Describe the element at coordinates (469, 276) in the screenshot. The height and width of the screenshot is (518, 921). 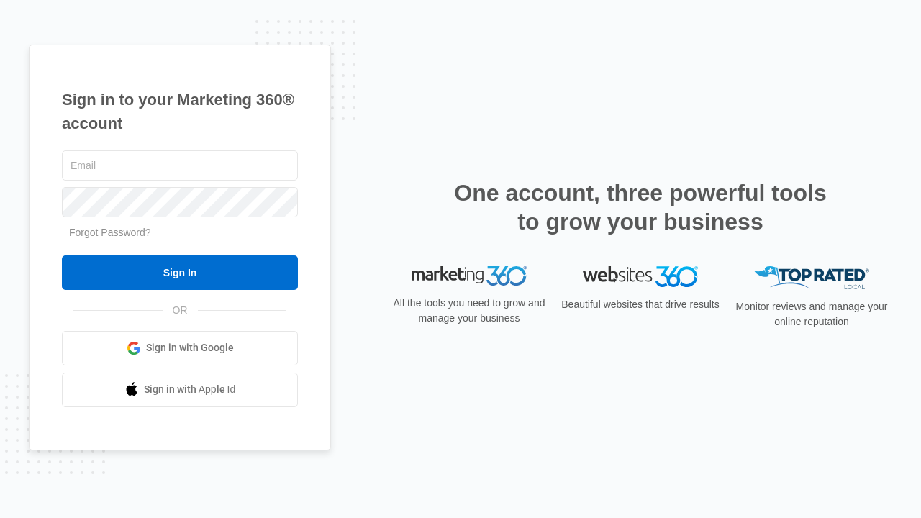
I see `img: Marketing 360` at that location.